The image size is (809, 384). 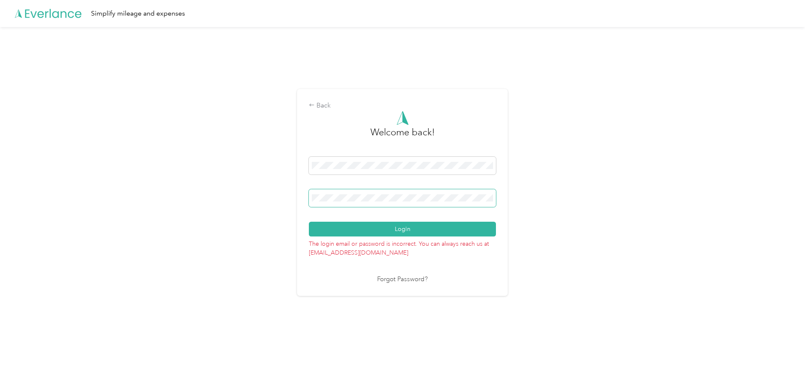 I want to click on a: Forgot Password?, so click(x=402, y=279).